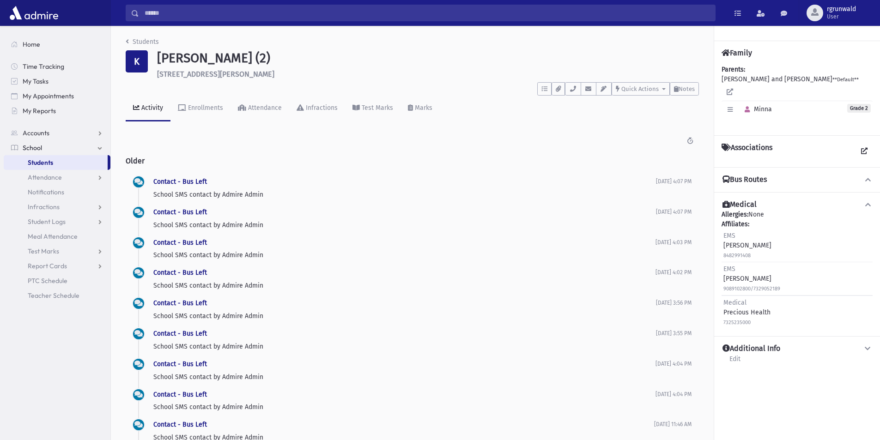 This screenshot has width=880, height=440. I want to click on div: Marks, so click(423, 108).